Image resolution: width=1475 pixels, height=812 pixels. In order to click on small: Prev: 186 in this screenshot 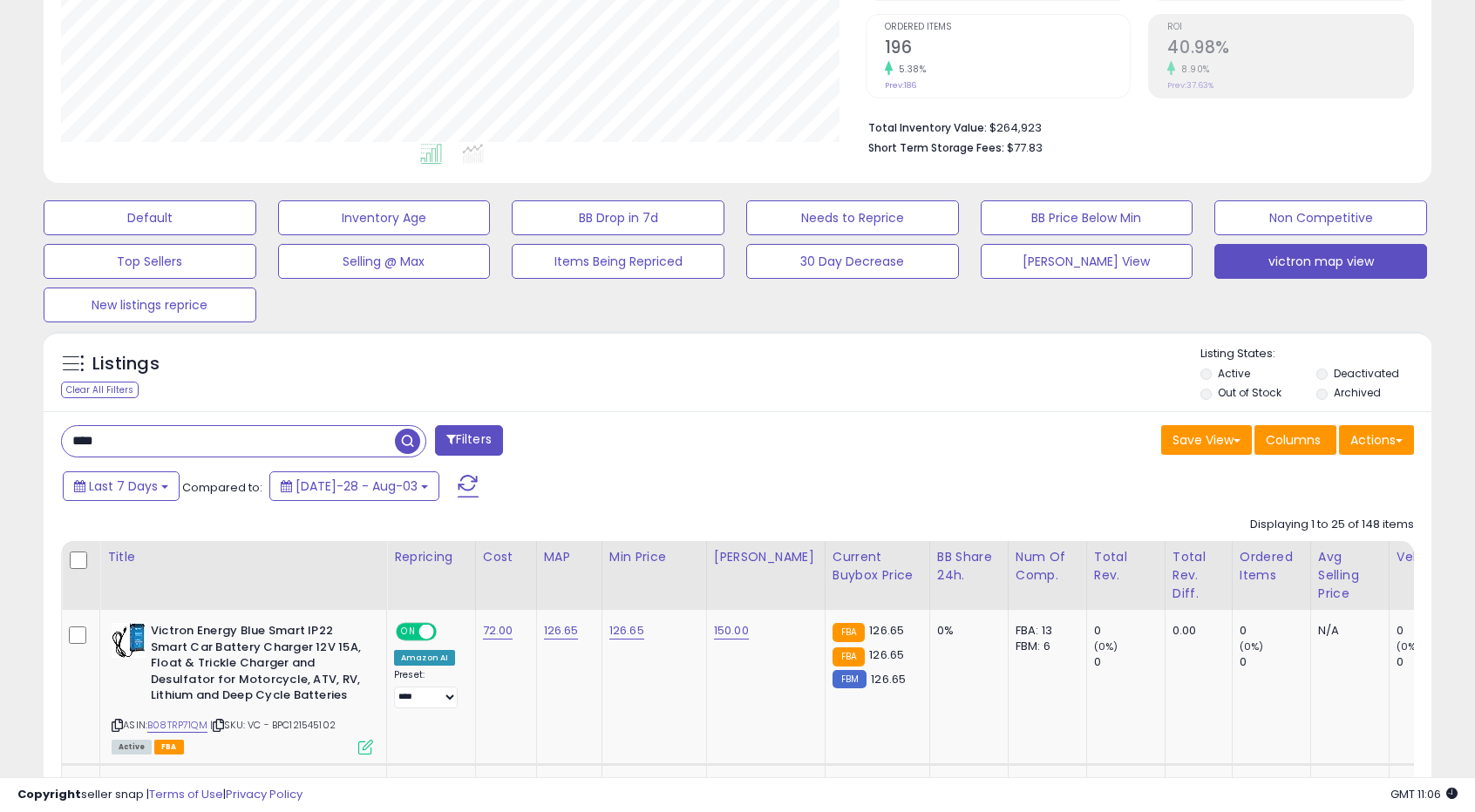, I will do `click(901, 85)`.